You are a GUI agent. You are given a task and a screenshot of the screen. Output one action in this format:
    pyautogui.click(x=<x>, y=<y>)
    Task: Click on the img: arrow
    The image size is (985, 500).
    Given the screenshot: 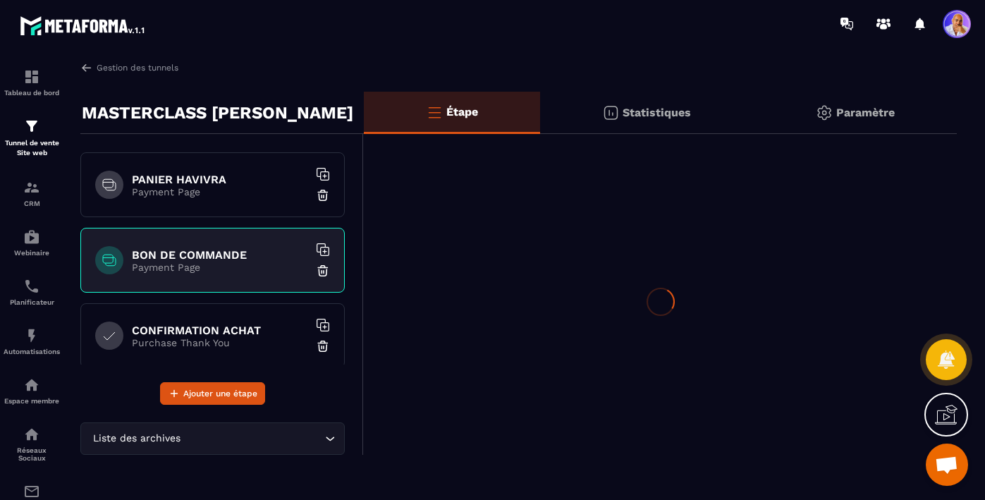 What is the action you would take?
    pyautogui.click(x=87, y=68)
    